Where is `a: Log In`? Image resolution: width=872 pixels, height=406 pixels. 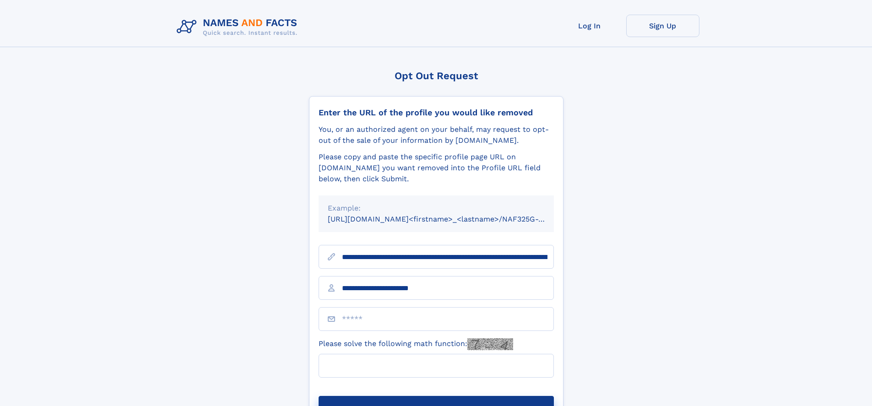 a: Log In is located at coordinates (590, 26).